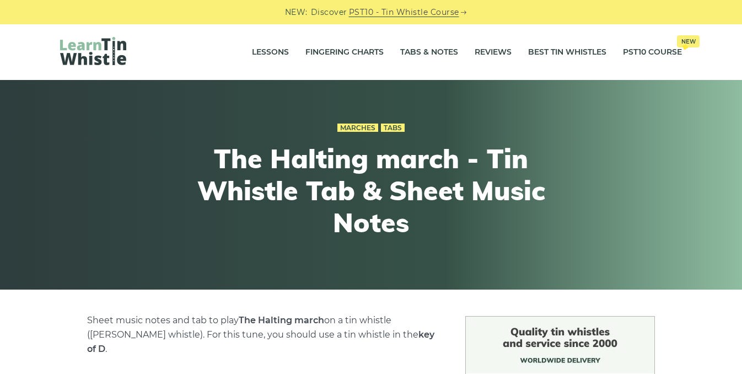 Image resolution: width=742 pixels, height=374 pixels. What do you see at coordinates (281, 320) in the screenshot?
I see `strong: The Halting march` at bounding box center [281, 320].